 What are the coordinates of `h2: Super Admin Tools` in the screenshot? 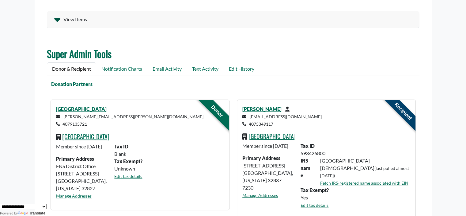 It's located at (233, 54).